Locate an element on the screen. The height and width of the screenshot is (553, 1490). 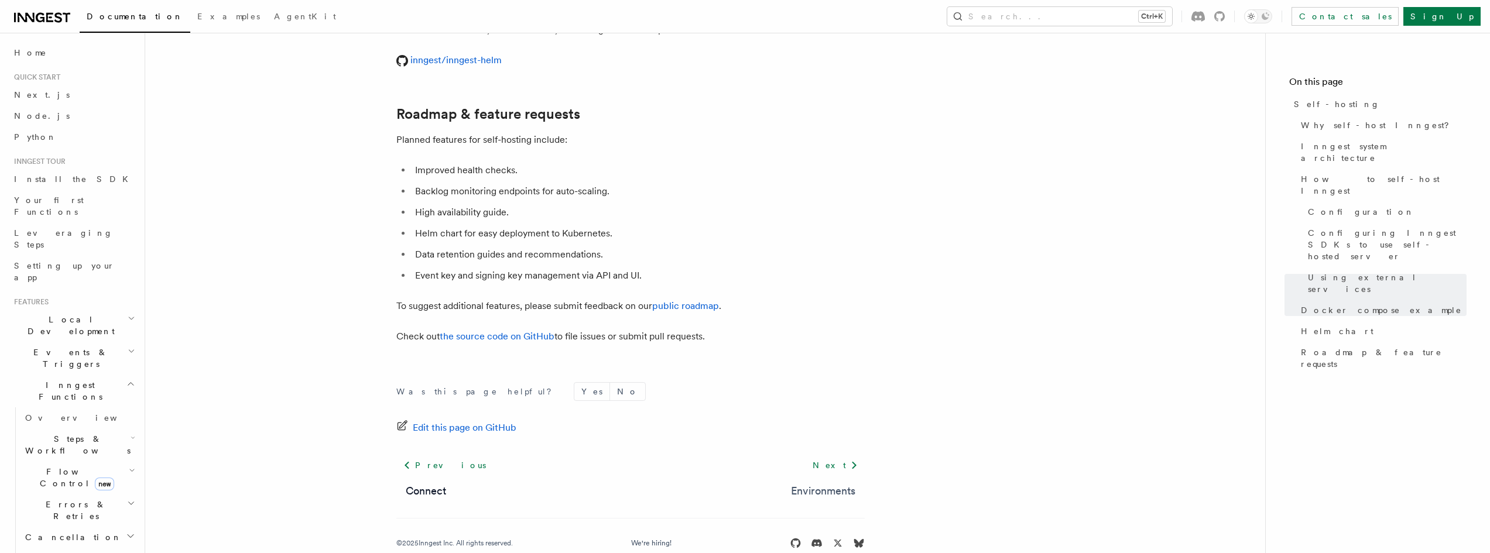
span: Using external services is located at coordinates (1387, 283).